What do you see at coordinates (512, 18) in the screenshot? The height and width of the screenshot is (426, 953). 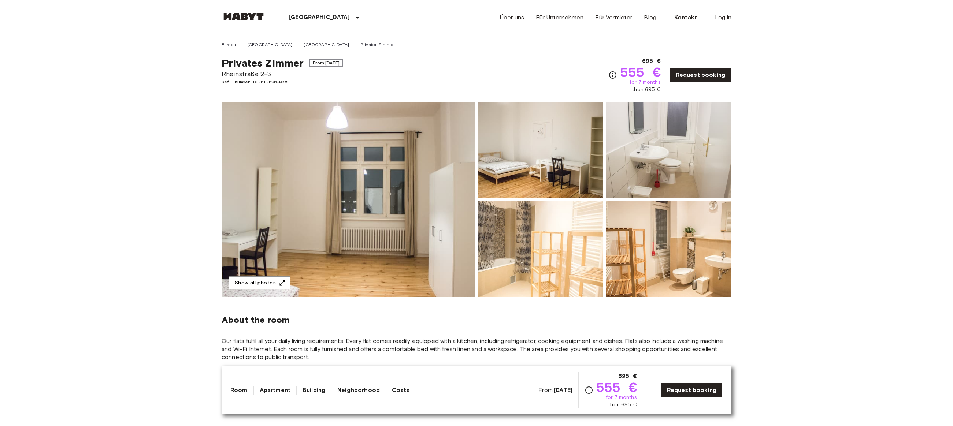 I see `a: Über uns` at bounding box center [512, 18].